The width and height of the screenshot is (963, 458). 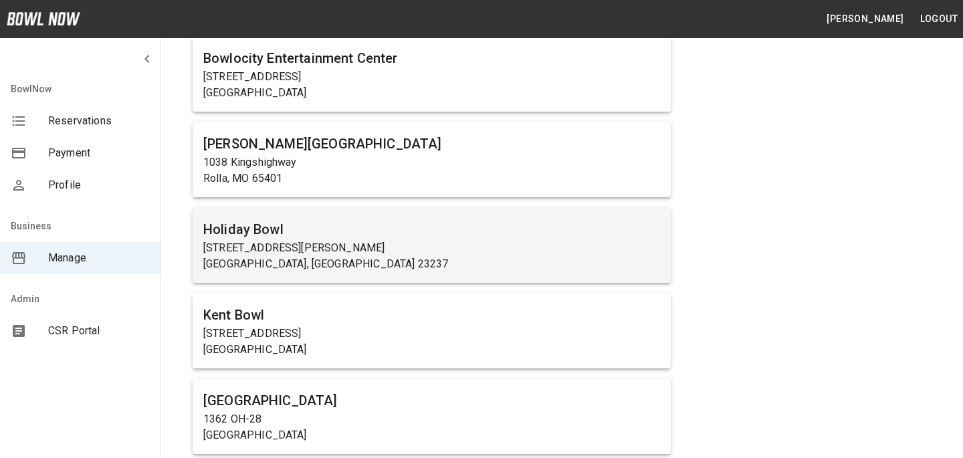 What do you see at coordinates (99, 331) in the screenshot?
I see `span: CSR Portal` at bounding box center [99, 331].